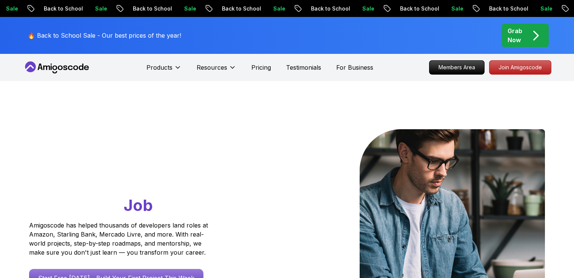  What do you see at coordinates (520, 68) in the screenshot?
I see `a: Join Amigoscode` at bounding box center [520, 68].